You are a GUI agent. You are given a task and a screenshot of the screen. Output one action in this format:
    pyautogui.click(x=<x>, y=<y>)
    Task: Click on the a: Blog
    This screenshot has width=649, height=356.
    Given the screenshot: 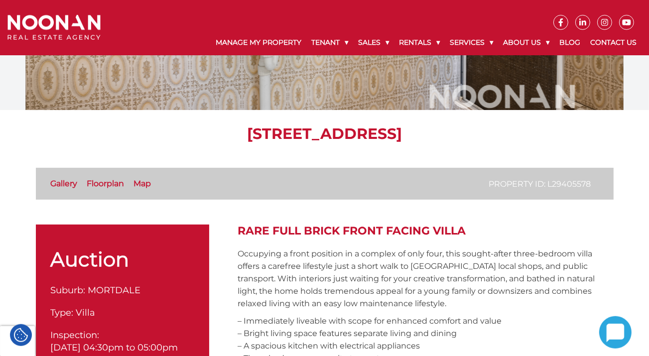 What is the action you would take?
    pyautogui.click(x=570, y=42)
    